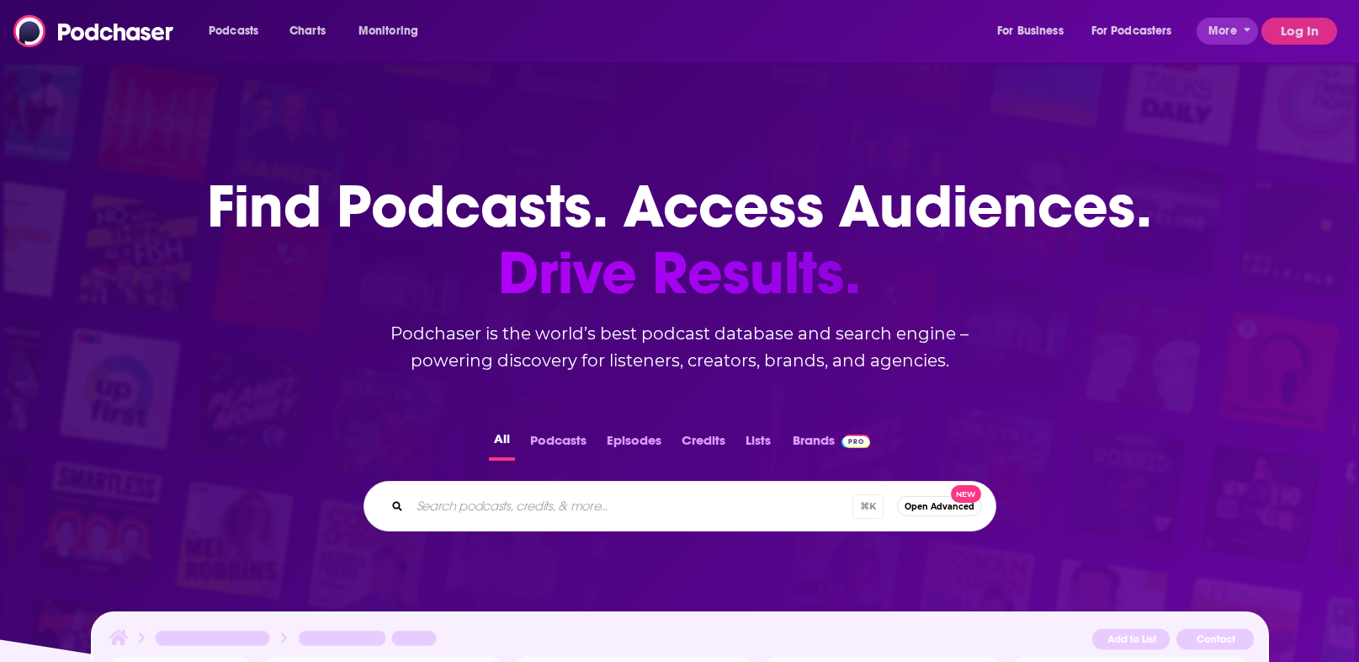  What do you see at coordinates (631, 506) in the screenshot?
I see `input: Search podcasts, credits, & more...` at bounding box center [631, 506].